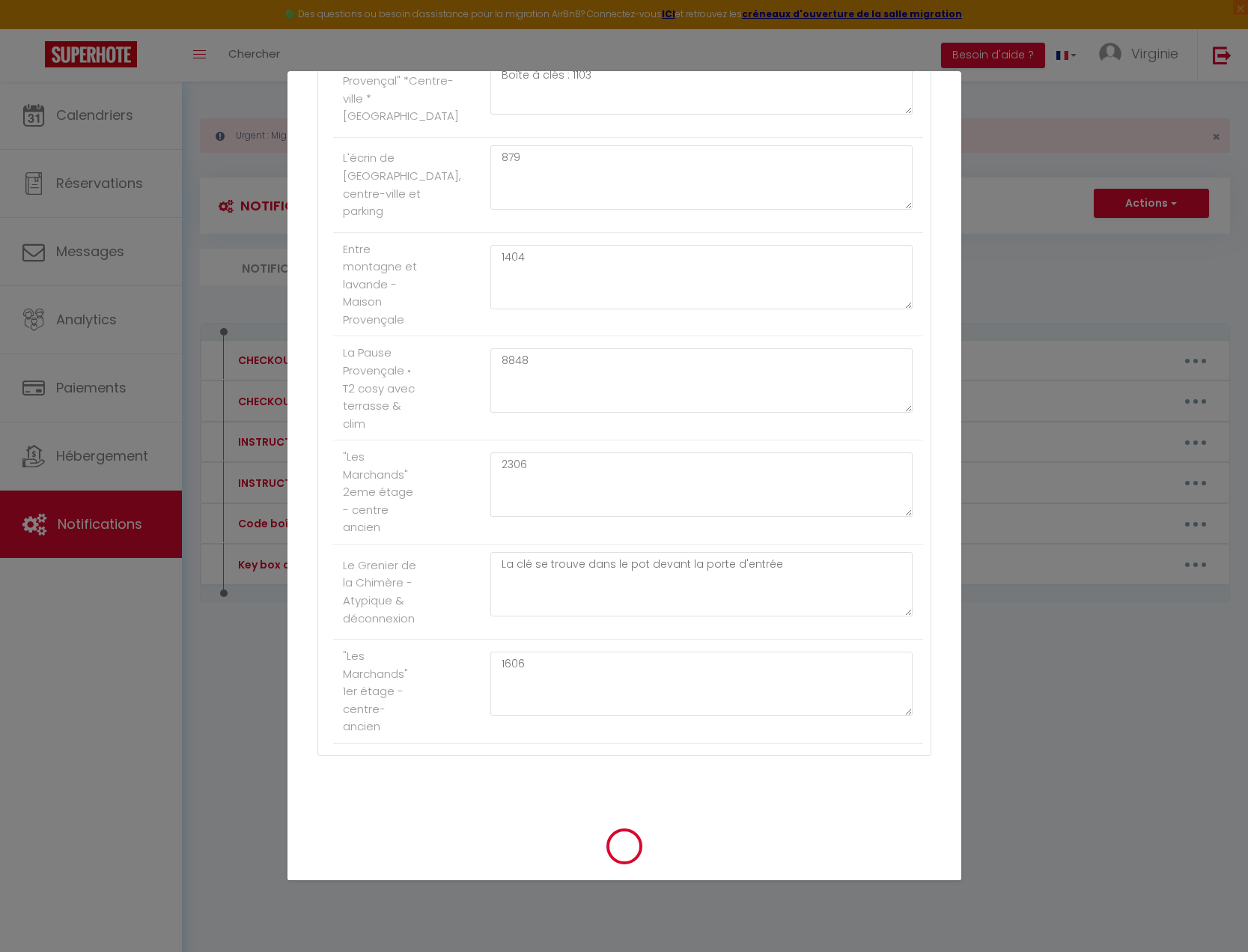 Image resolution: width=1248 pixels, height=952 pixels. I want to click on label: Le Grenier de la Chimère - Atypique & déconnexion, so click(382, 591).